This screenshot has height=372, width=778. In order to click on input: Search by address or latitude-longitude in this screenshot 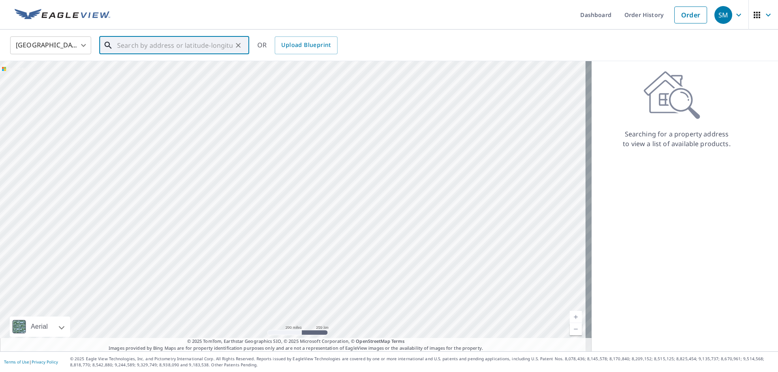, I will do `click(175, 45)`.